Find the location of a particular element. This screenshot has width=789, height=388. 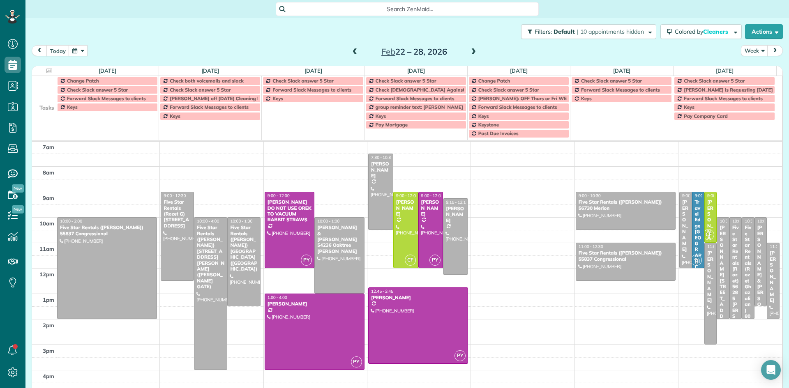

span: 10:00 - 4:00 is located at coordinates (208, 221).